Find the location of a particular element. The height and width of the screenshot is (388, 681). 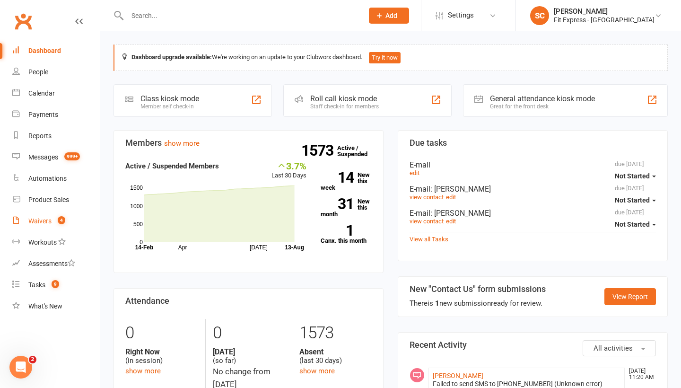

h3: Members is located at coordinates (248, 143).